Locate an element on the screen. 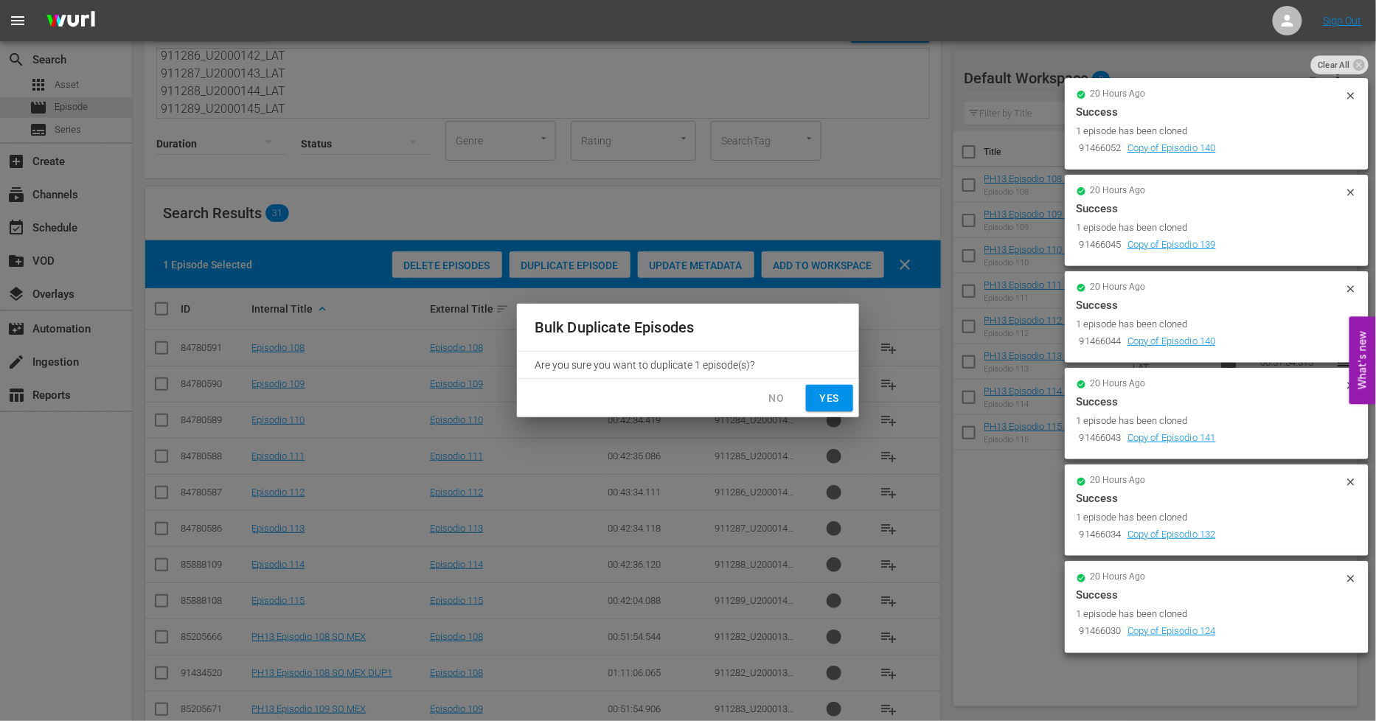 Image resolution: width=1376 pixels, height=721 pixels. span: Yes is located at coordinates (830, 398).